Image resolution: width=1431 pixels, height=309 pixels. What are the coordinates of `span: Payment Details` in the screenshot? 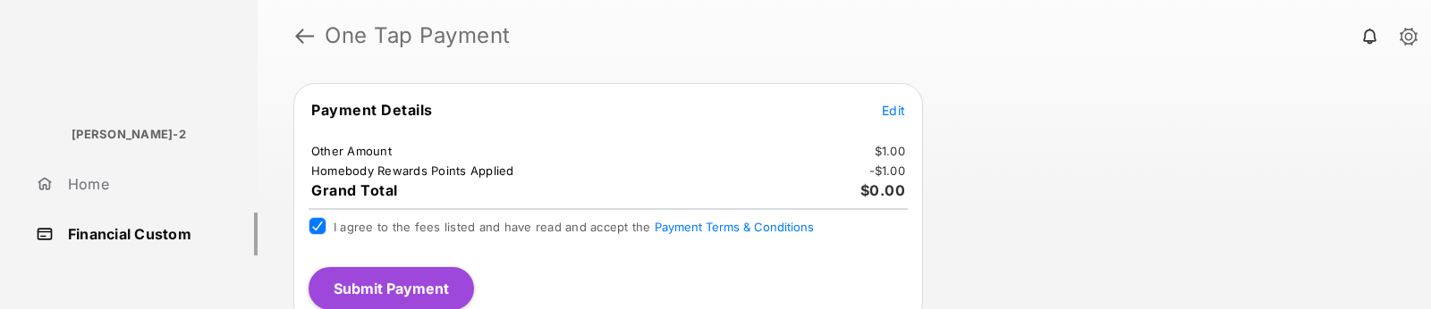 It's located at (372, 110).